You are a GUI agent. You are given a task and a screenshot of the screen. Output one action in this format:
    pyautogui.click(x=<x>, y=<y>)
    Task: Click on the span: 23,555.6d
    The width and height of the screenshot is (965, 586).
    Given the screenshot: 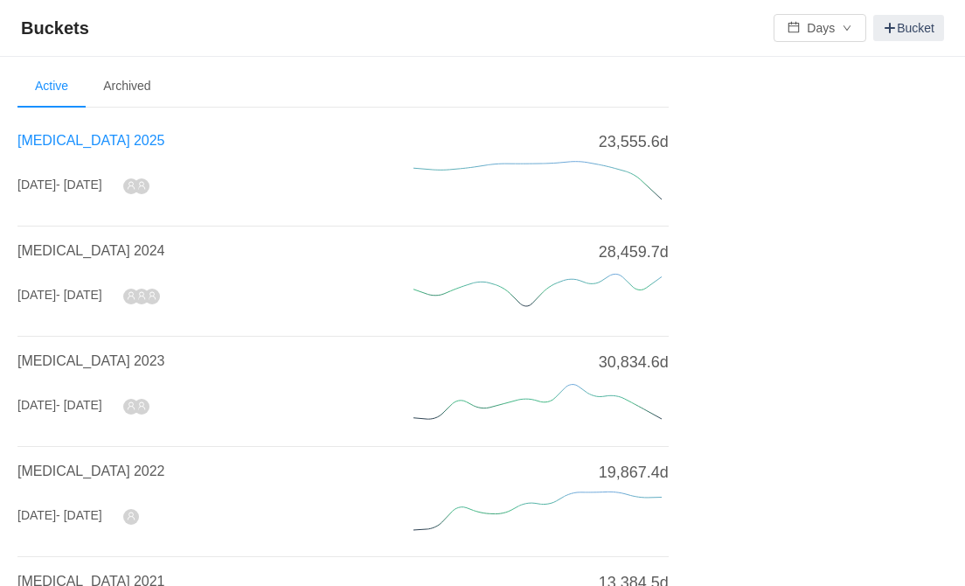 What is the action you would take?
    pyautogui.click(x=634, y=142)
    